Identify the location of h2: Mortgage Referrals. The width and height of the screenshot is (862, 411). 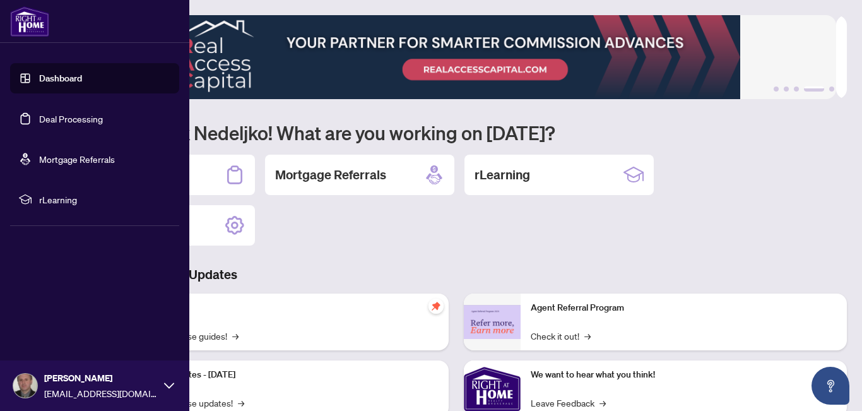
(331, 175).